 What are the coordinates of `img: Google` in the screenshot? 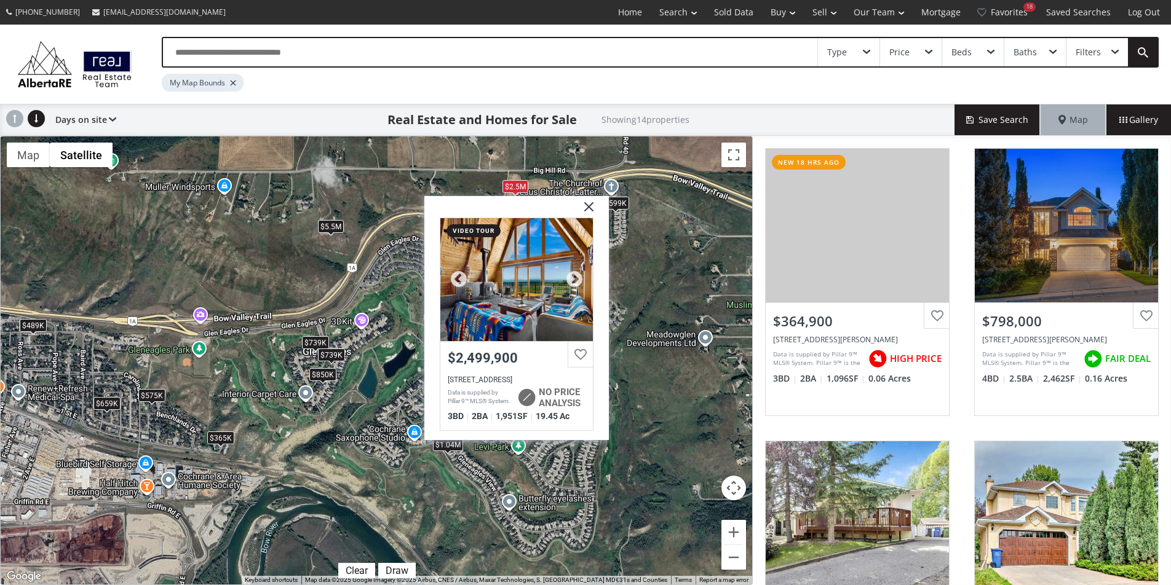 It's located at (24, 577).